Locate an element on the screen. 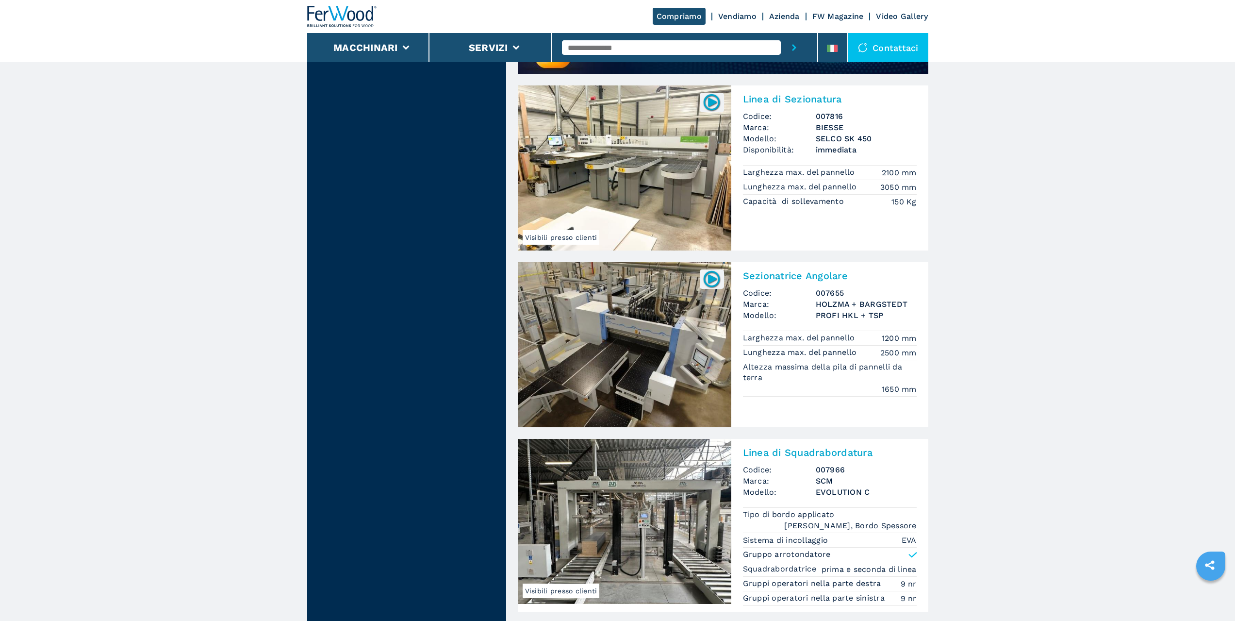 The height and width of the screenshot is (621, 1235). a: Vendiamo is located at coordinates (737, 16).